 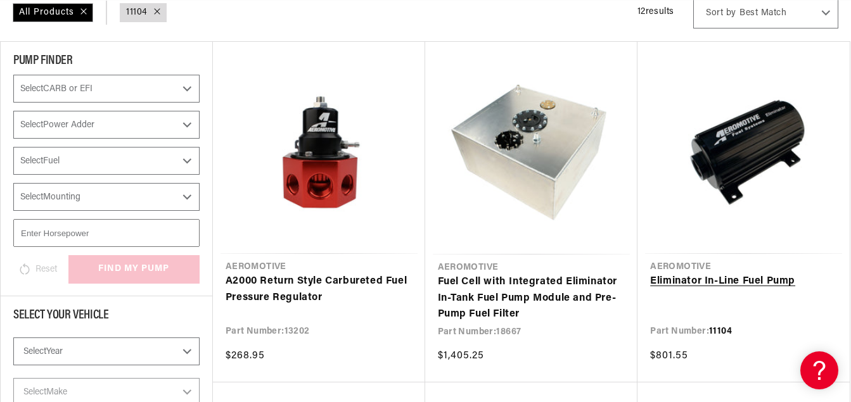 What do you see at coordinates (319, 289) in the screenshot?
I see `a: A2000 Return Style Carbureted Fuel Pressure Regulator` at bounding box center [319, 289].